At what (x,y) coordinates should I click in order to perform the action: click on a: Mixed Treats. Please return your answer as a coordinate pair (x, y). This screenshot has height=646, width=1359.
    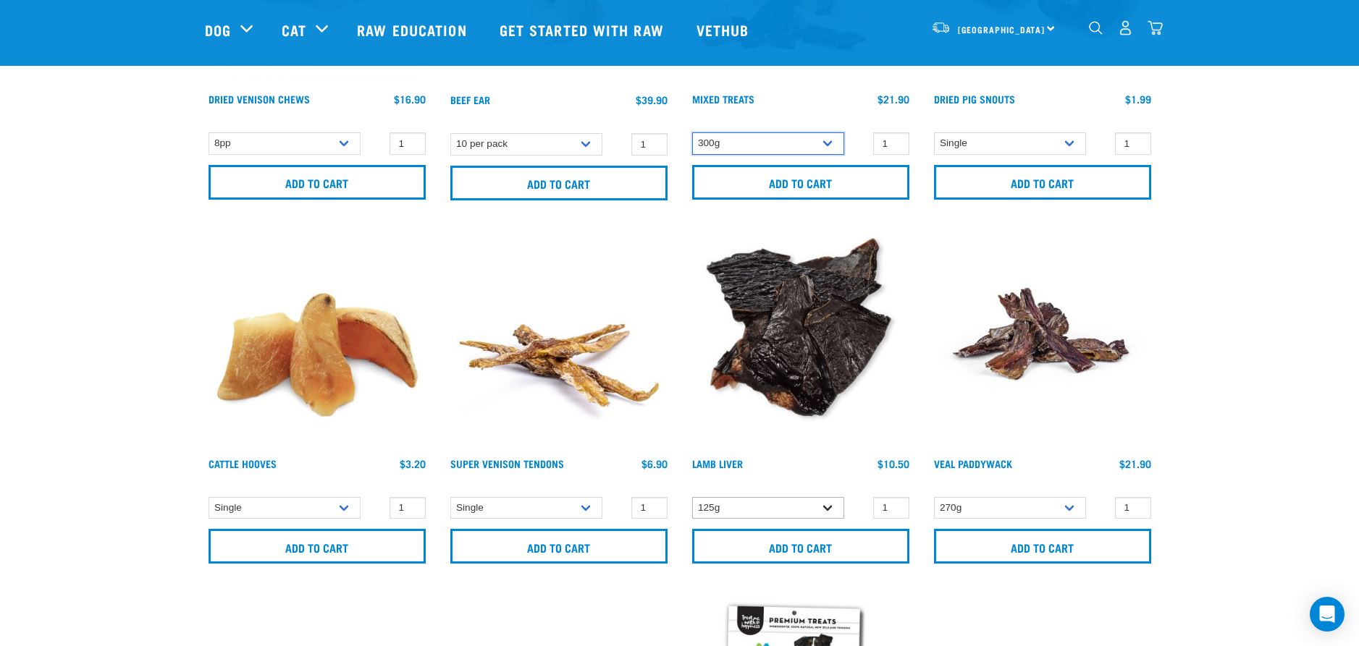
    Looking at the image, I should click on (723, 98).